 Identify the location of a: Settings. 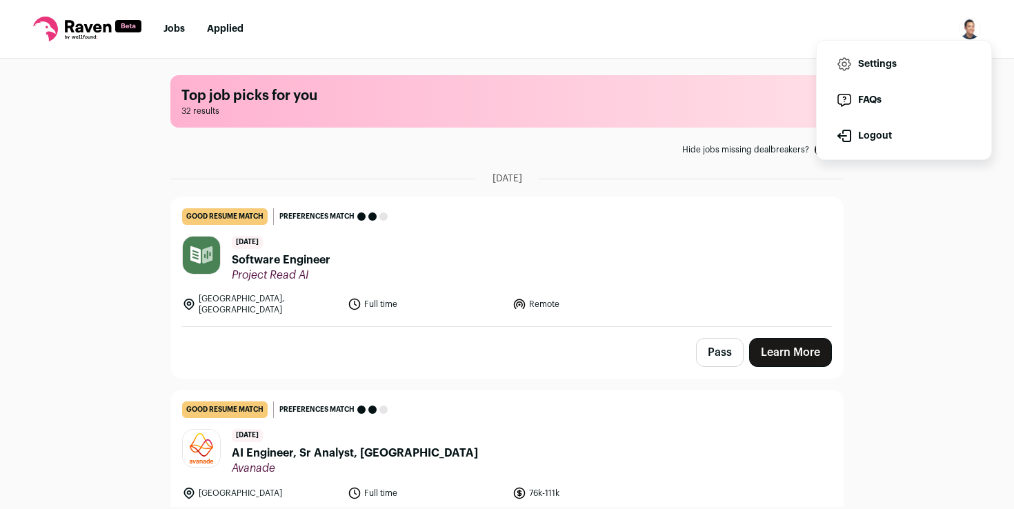
(903, 64).